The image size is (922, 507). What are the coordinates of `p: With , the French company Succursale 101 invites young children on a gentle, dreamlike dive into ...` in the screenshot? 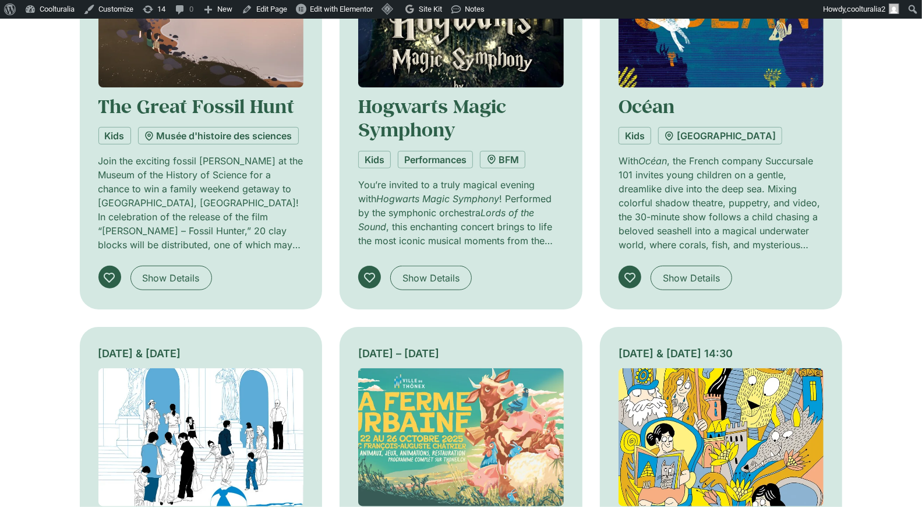 It's located at (721, 203).